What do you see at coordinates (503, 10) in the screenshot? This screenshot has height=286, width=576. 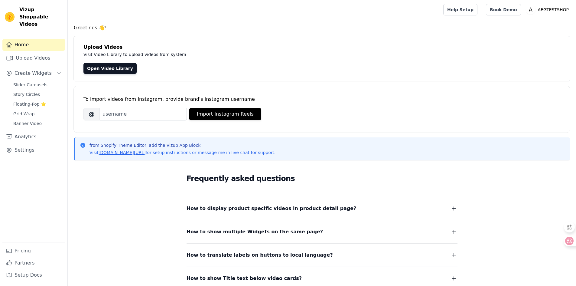 I see `a: Book Demo` at bounding box center [503, 10].